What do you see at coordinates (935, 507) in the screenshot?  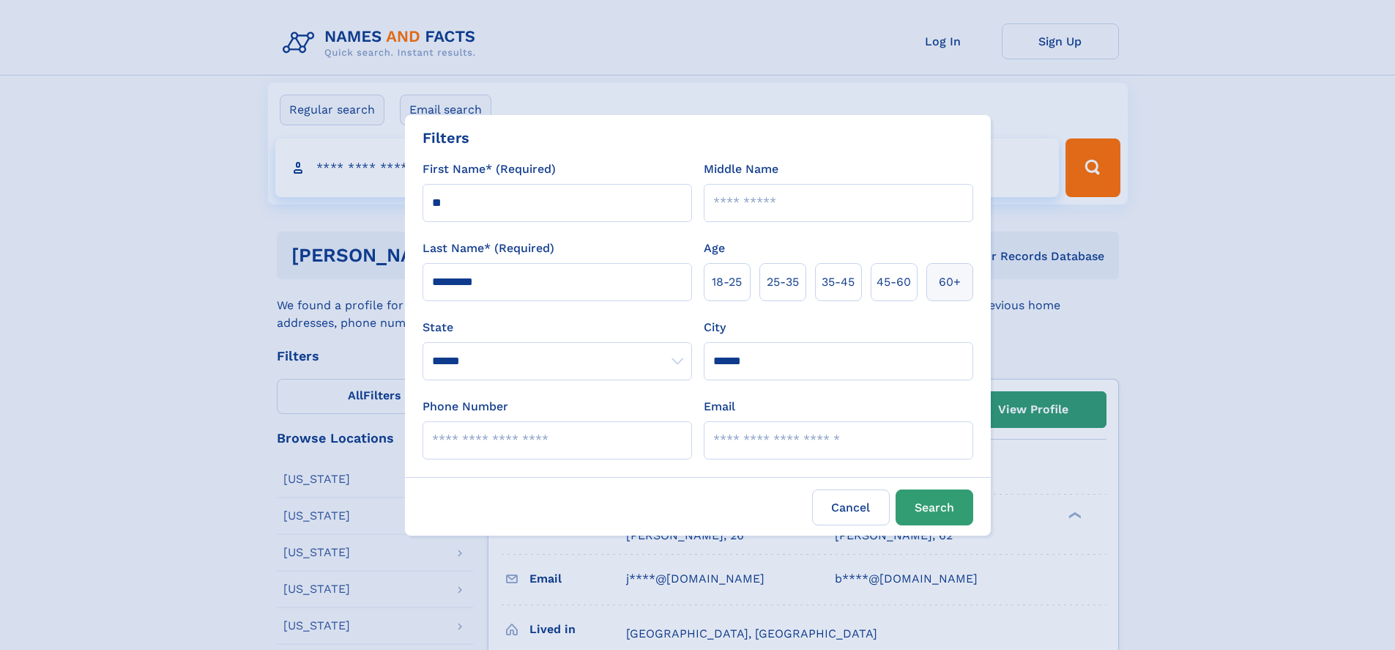 I see `button: Search` at bounding box center [935, 507].